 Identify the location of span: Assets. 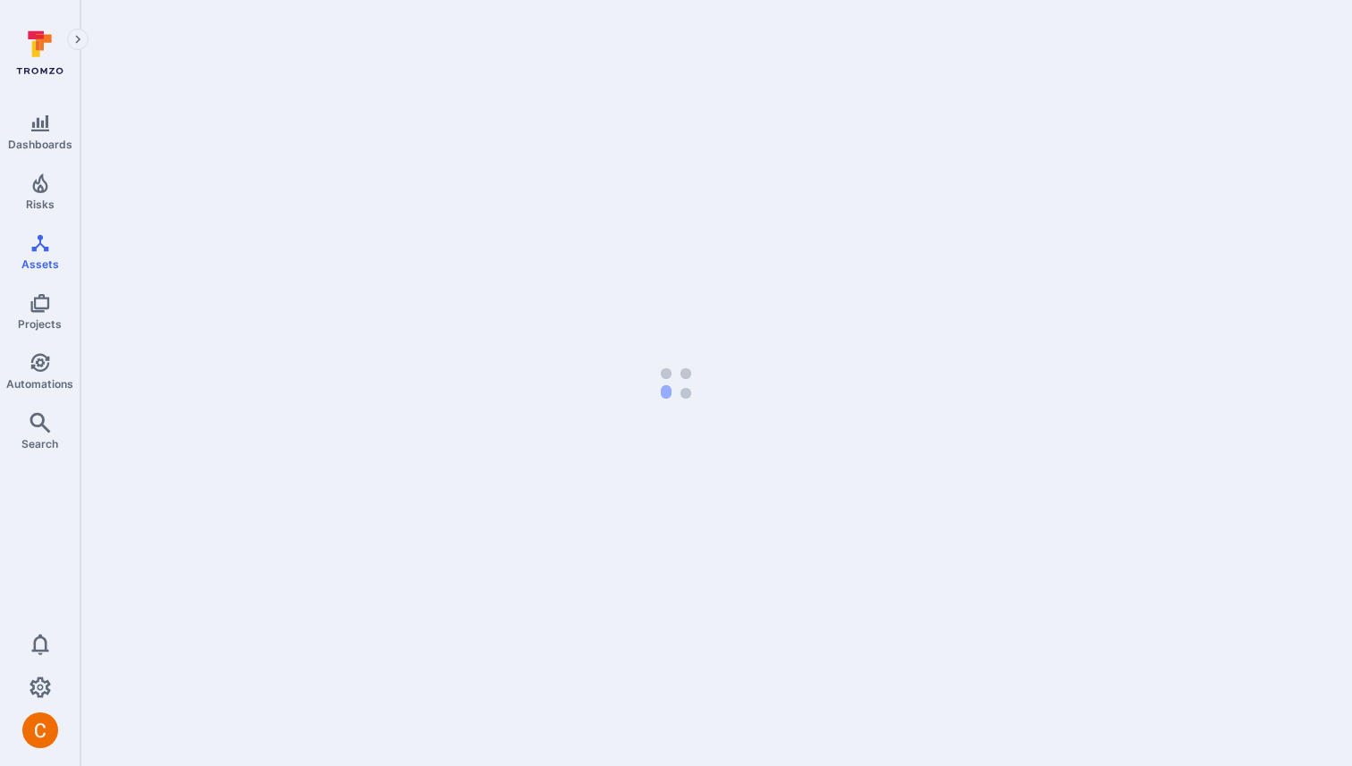
(40, 264).